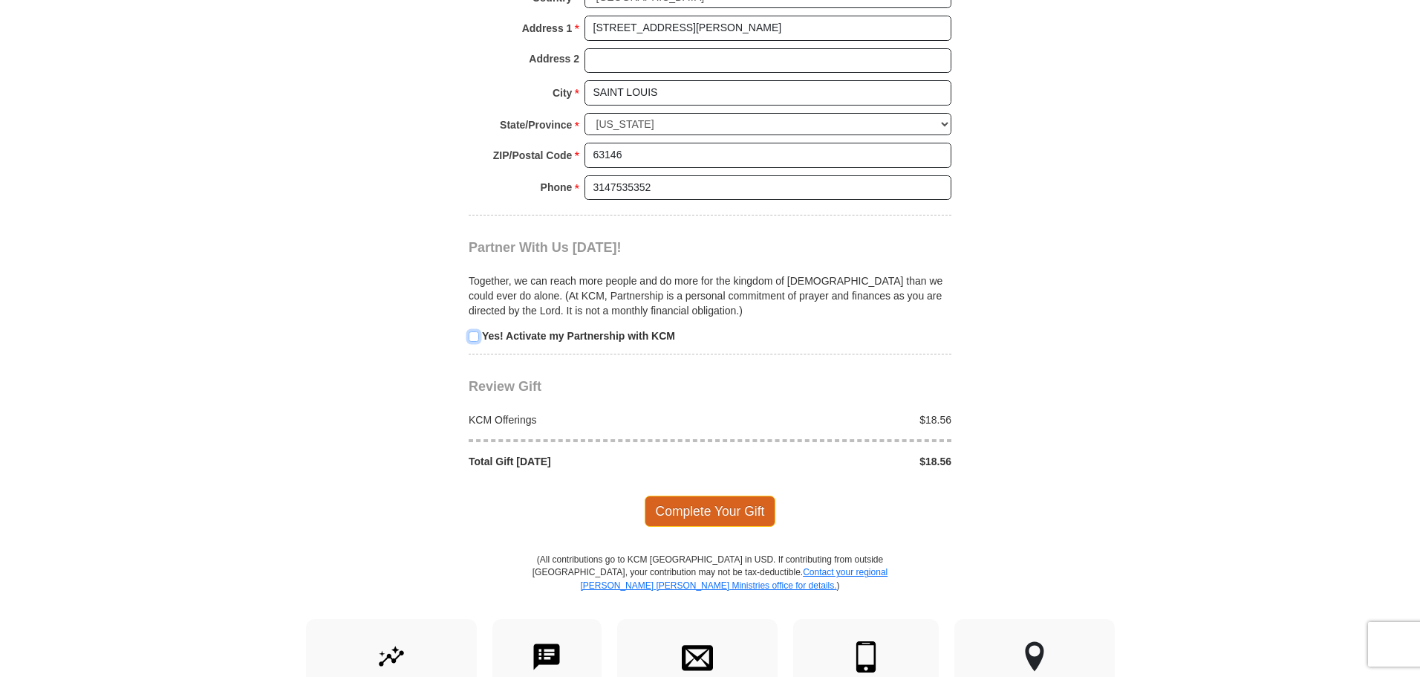 Image resolution: width=1420 pixels, height=677 pixels. What do you see at coordinates (586, 420) in the screenshot?
I see `div: KCM Offerings` at bounding box center [586, 420].